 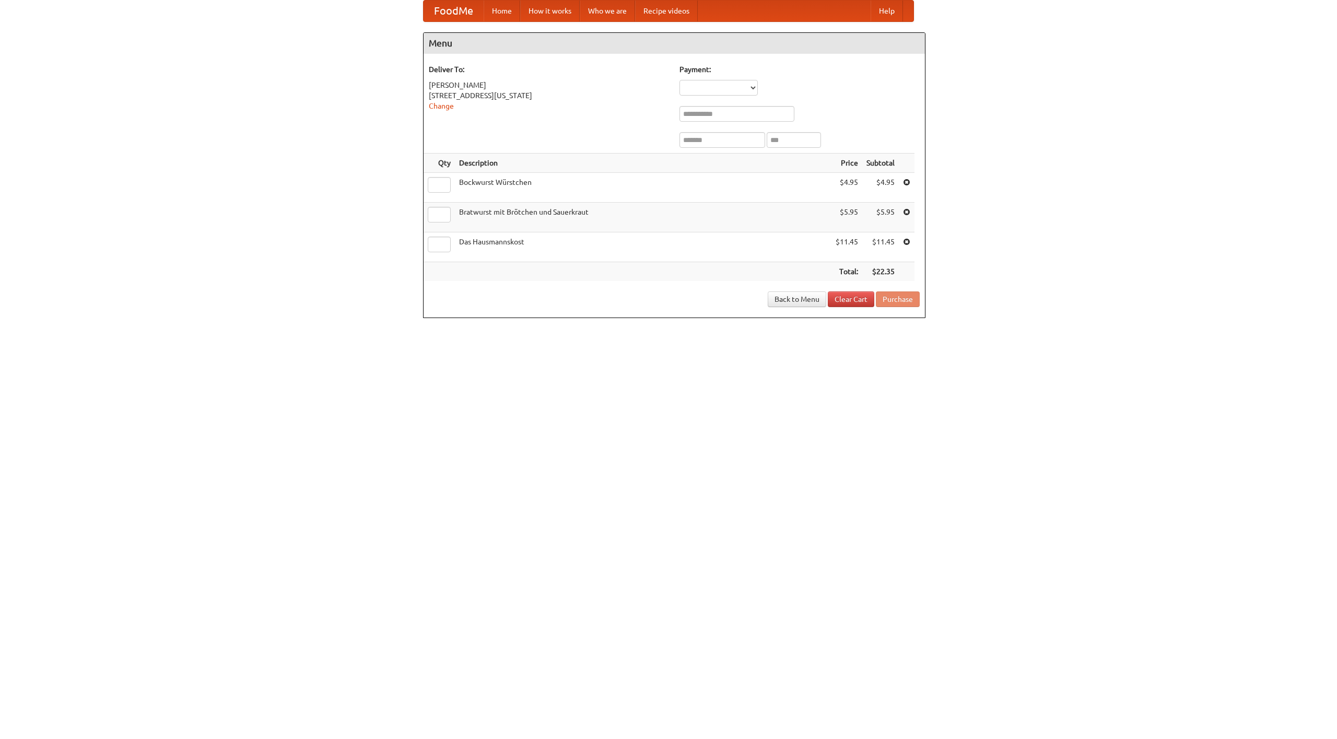 What do you see at coordinates (607, 11) in the screenshot?
I see `a: Who we are` at bounding box center [607, 11].